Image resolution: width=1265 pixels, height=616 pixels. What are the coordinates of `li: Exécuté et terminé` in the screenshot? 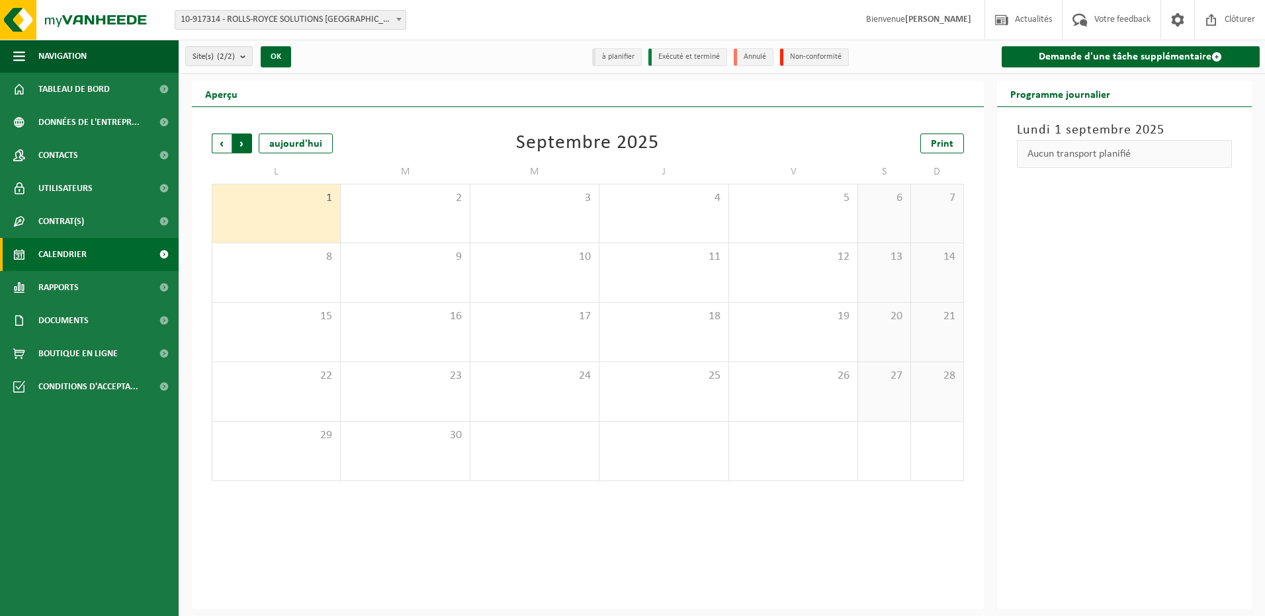 It's located at (687, 57).